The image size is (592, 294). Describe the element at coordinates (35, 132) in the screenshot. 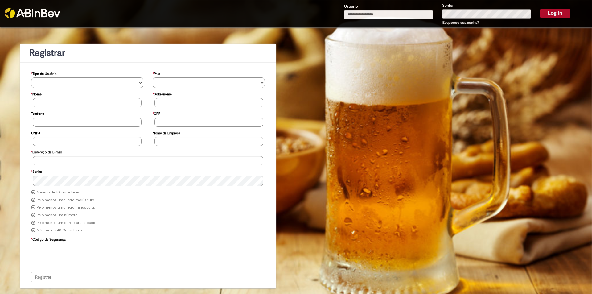

I see `label: CNPJ` at that location.